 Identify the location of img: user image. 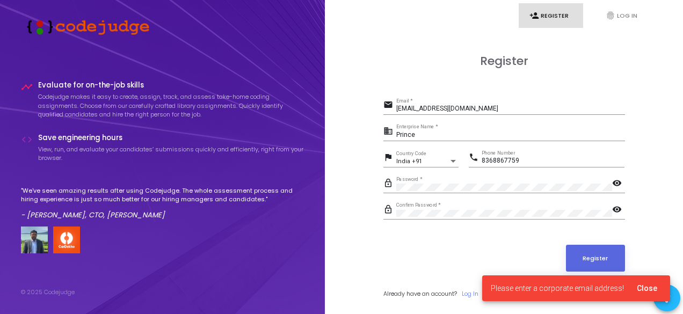
(34, 240).